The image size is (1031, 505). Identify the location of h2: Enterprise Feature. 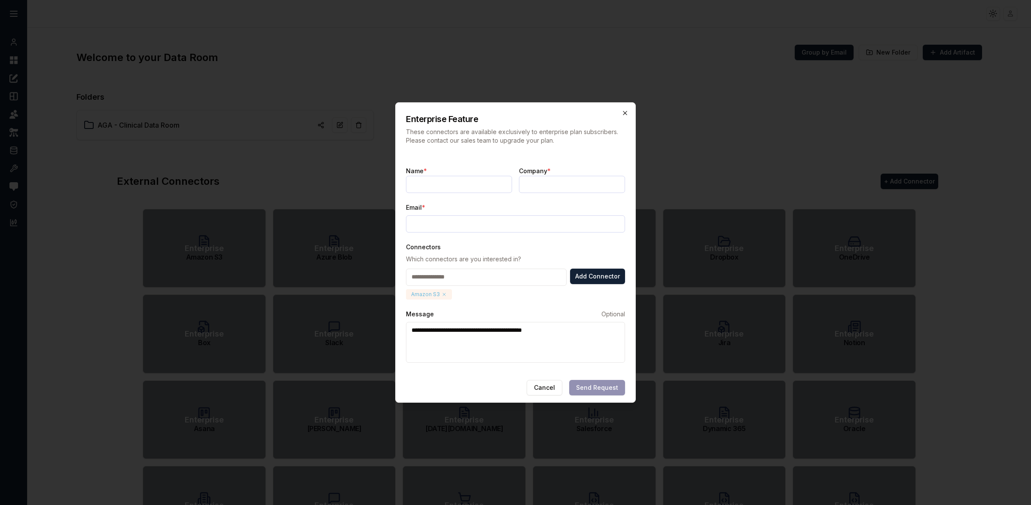
(515, 119).